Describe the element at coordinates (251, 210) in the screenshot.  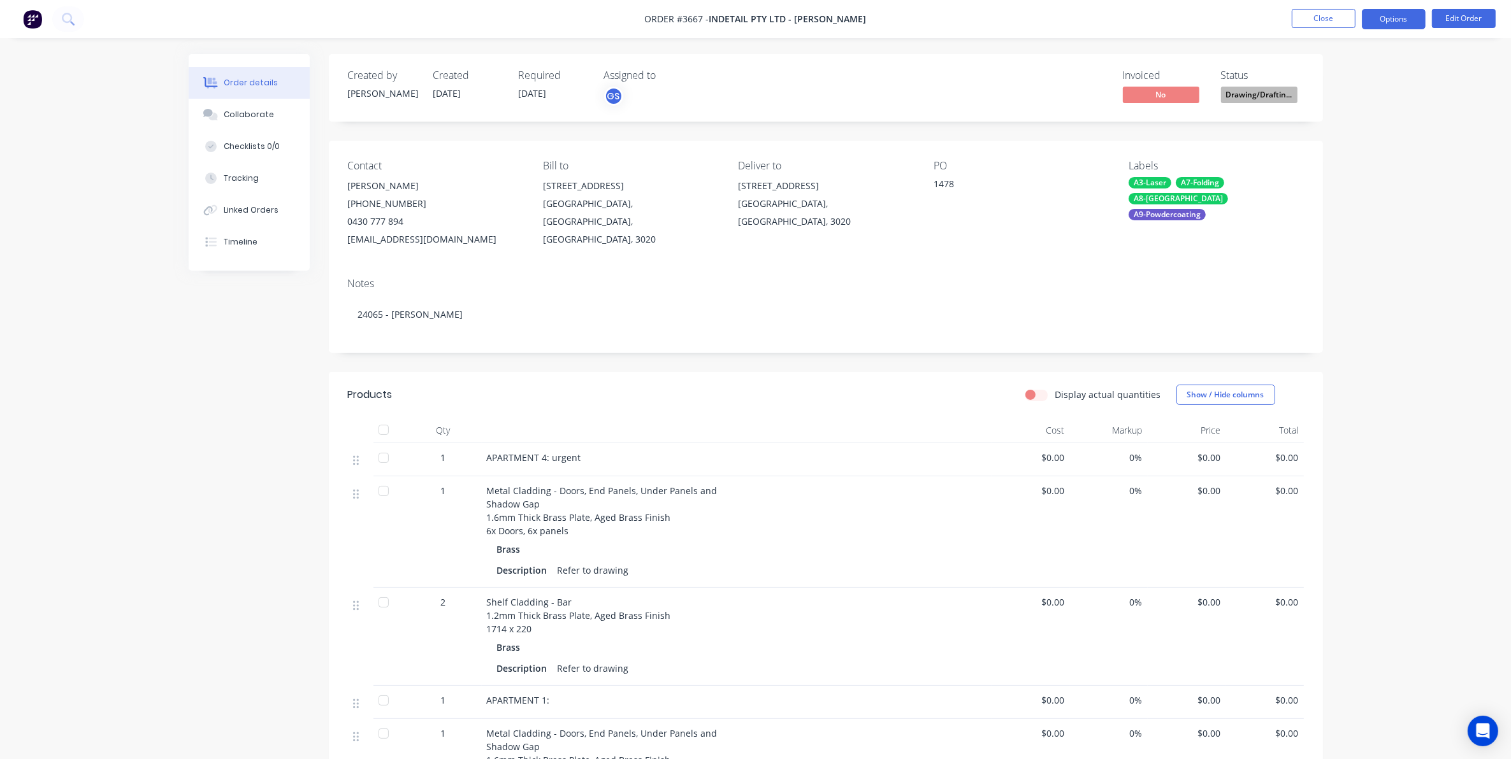
I see `div: Linked Orders` at that location.